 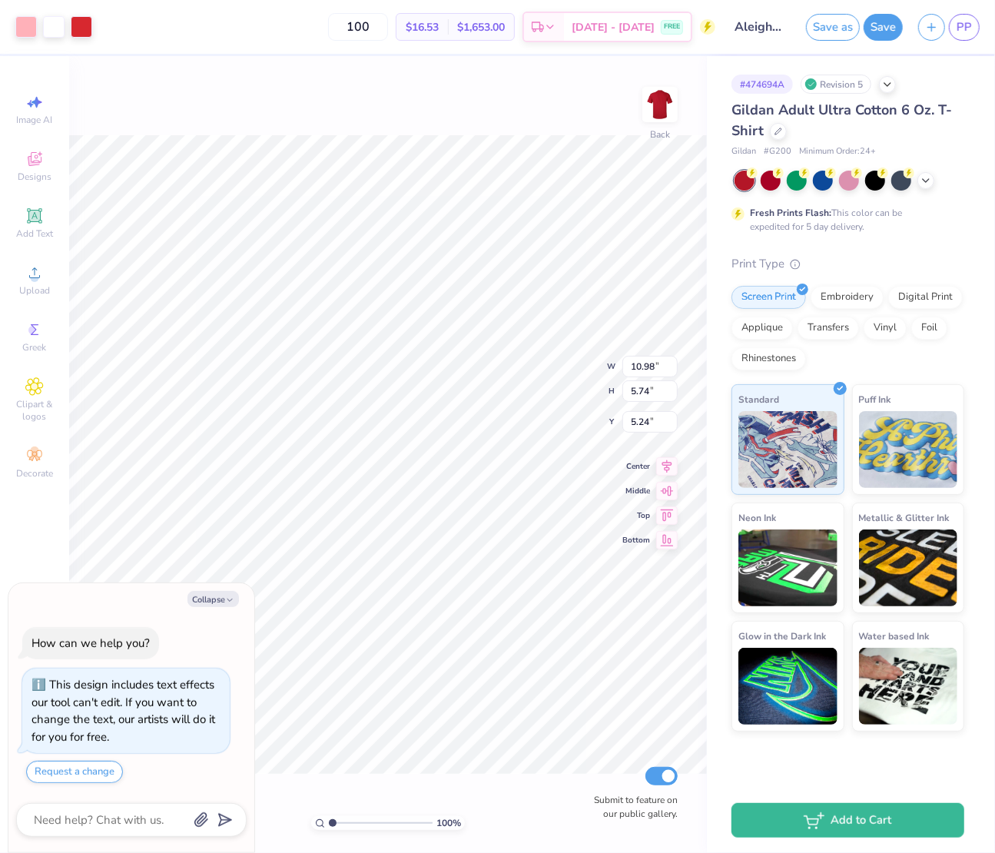 I want to click on label: Submit to feature on our public gallery., so click(x=632, y=807).